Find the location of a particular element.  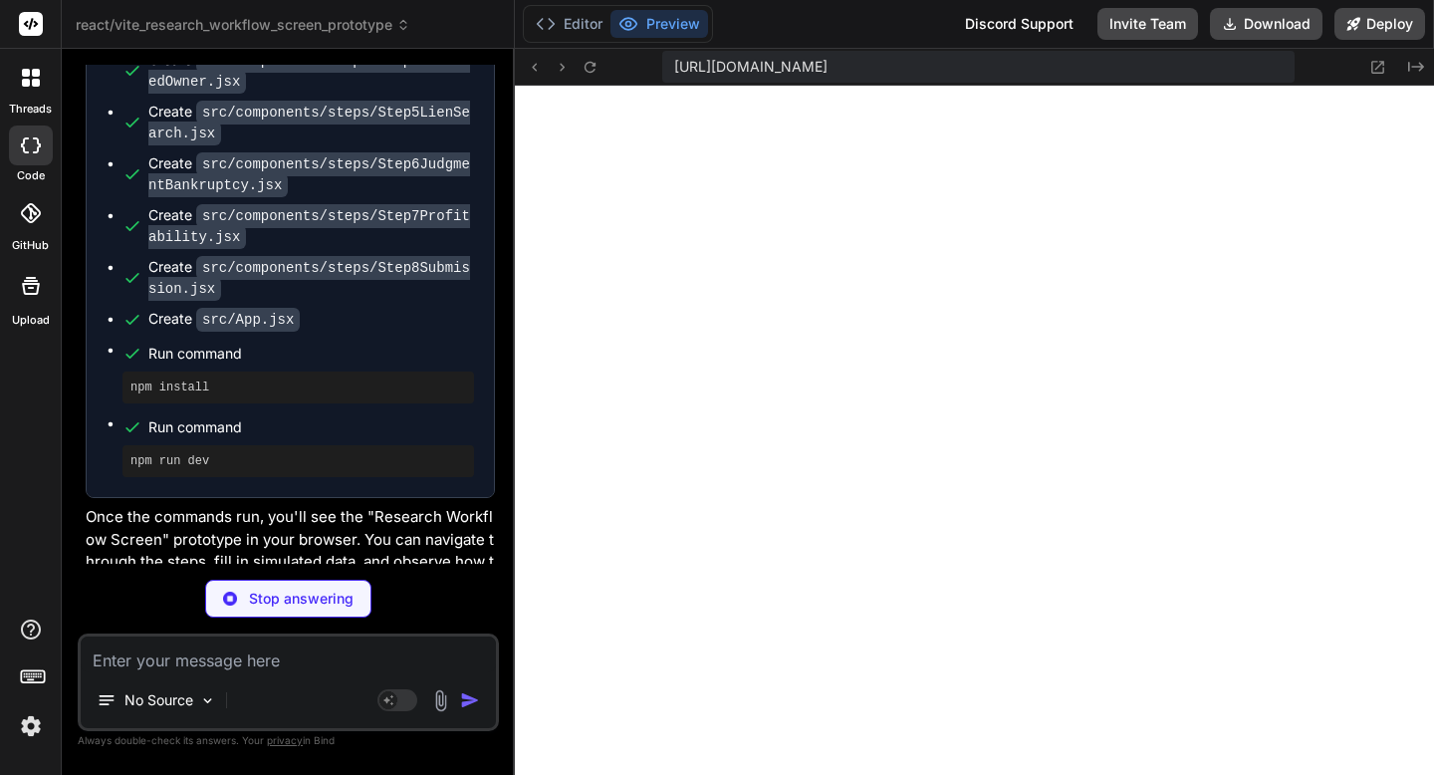

p: Stop answering is located at coordinates (301, 599).